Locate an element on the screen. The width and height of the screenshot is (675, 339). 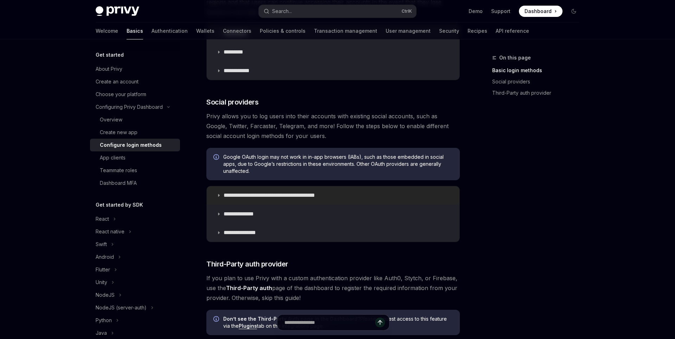
h5: Get started is located at coordinates (110, 55).